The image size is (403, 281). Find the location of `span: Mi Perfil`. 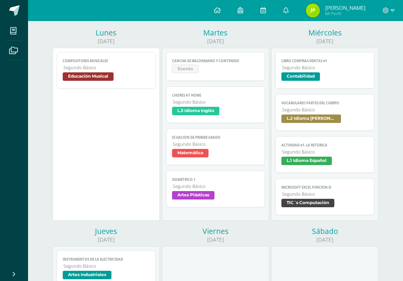

span: Mi Perfil is located at coordinates (345, 13).